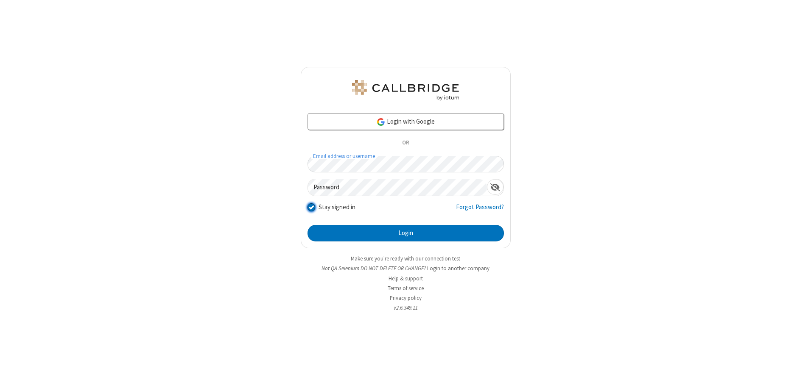 Image resolution: width=811 pixels, height=385 pixels. Describe the element at coordinates (405, 288) in the screenshot. I see `a: Terms of service` at that location.